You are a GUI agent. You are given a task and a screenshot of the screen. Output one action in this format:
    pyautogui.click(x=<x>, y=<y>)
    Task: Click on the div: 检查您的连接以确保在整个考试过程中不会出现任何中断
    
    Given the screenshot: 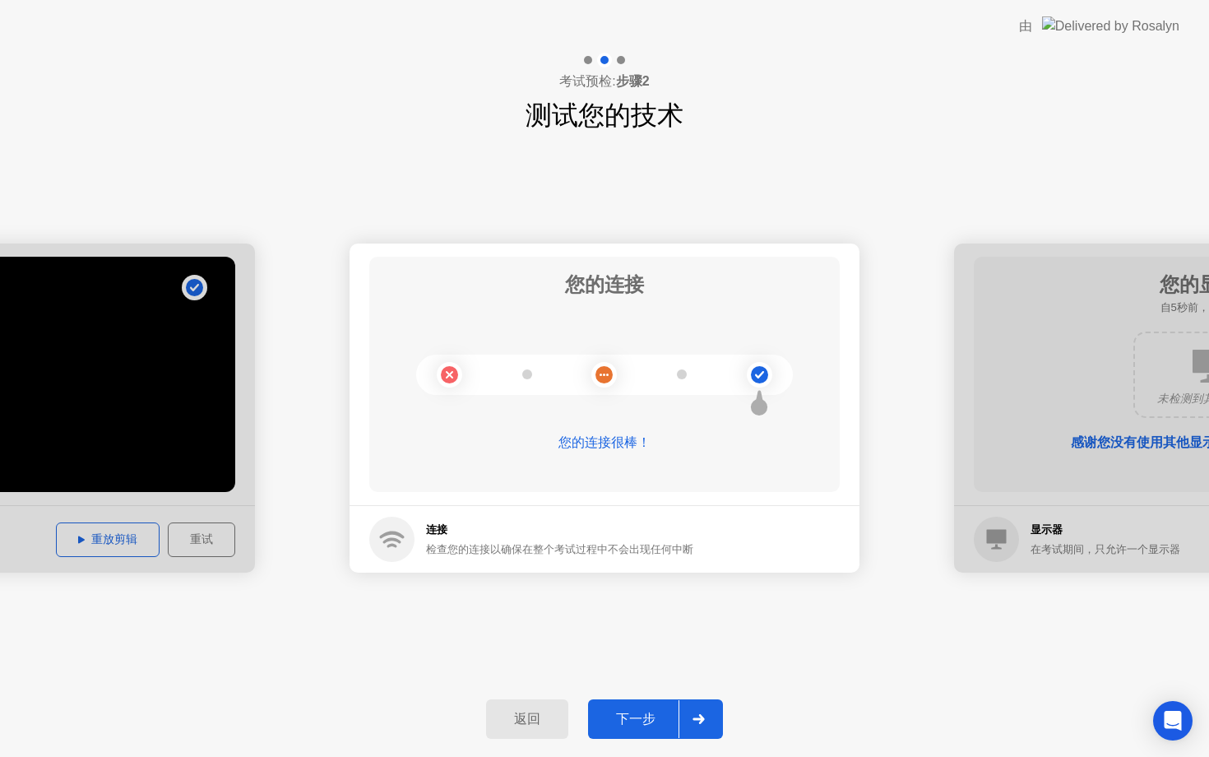 What is the action you would take?
    pyautogui.click(x=559, y=549)
    